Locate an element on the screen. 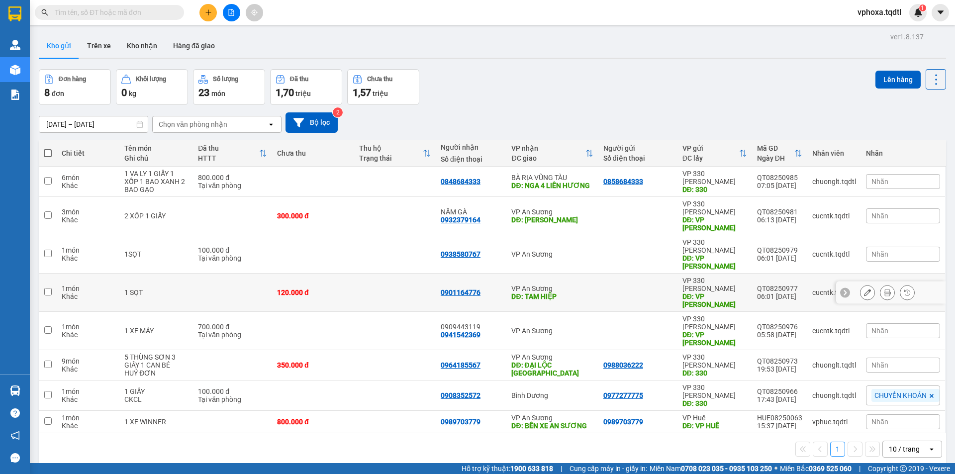  div: Trạng thái is located at coordinates (391, 158).